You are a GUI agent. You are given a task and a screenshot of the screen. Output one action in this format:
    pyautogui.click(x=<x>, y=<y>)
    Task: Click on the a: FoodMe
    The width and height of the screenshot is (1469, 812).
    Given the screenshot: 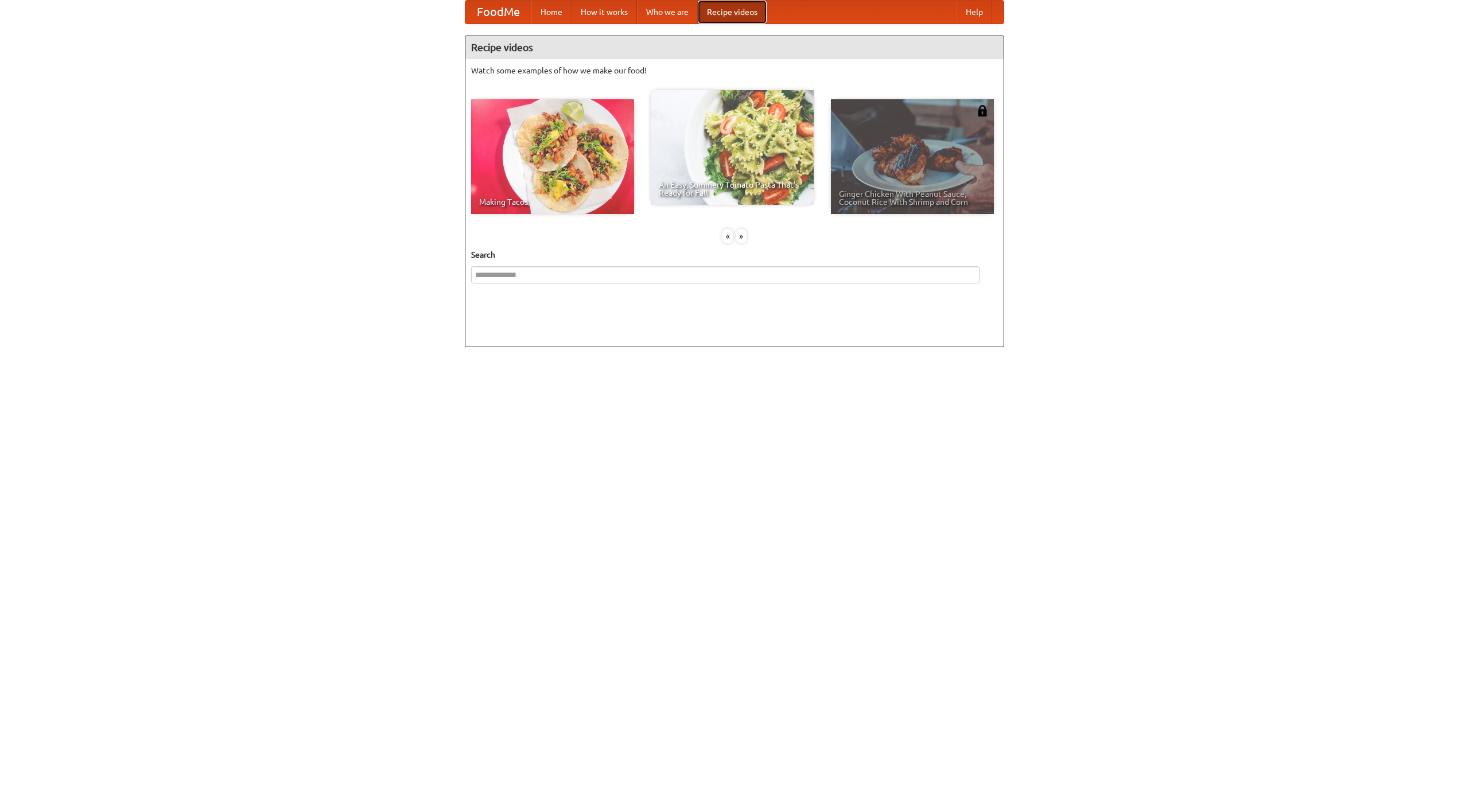 What is the action you would take?
    pyautogui.click(x=498, y=12)
    